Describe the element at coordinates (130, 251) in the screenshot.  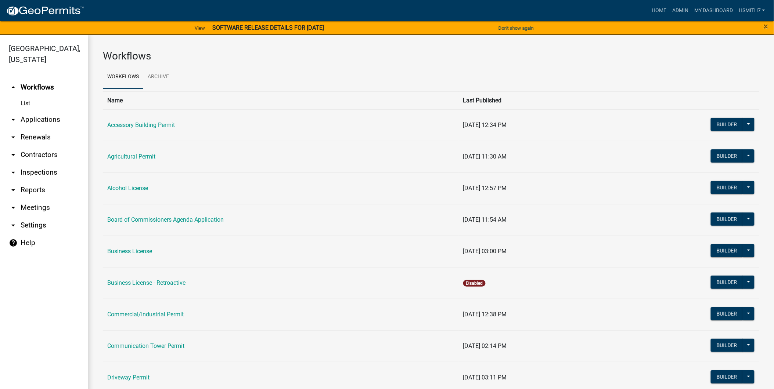
I see `a: Business License` at that location.